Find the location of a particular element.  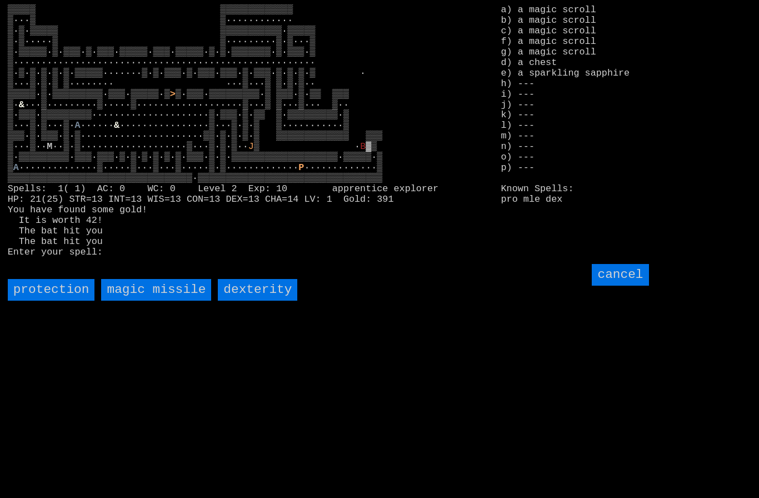

font: B is located at coordinates (363, 146).